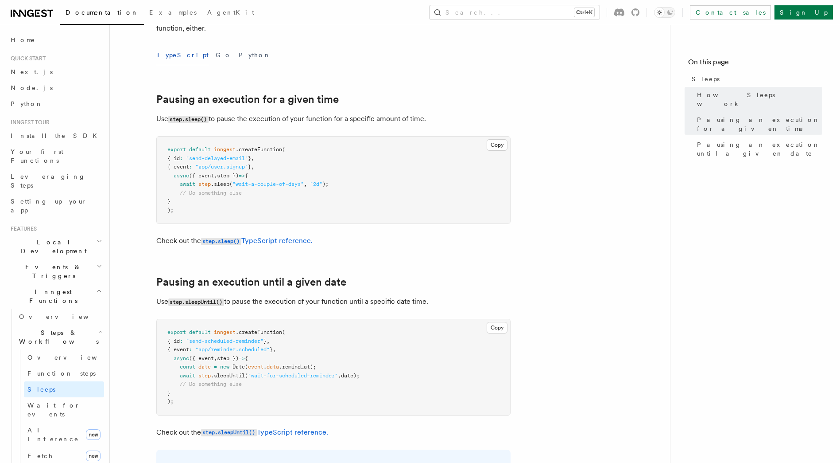 This screenshot has height=463, width=840. What do you see at coordinates (758, 99) in the screenshot?
I see `a: How Sleeps work` at bounding box center [758, 99].